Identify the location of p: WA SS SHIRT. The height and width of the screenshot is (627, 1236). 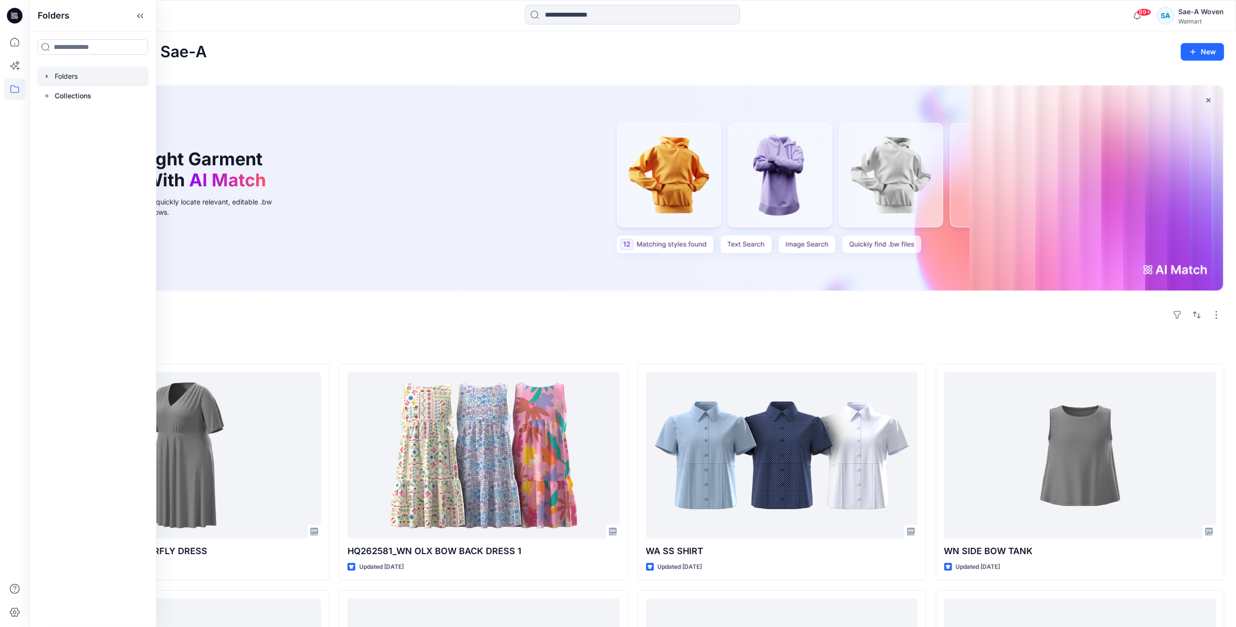
(782, 551).